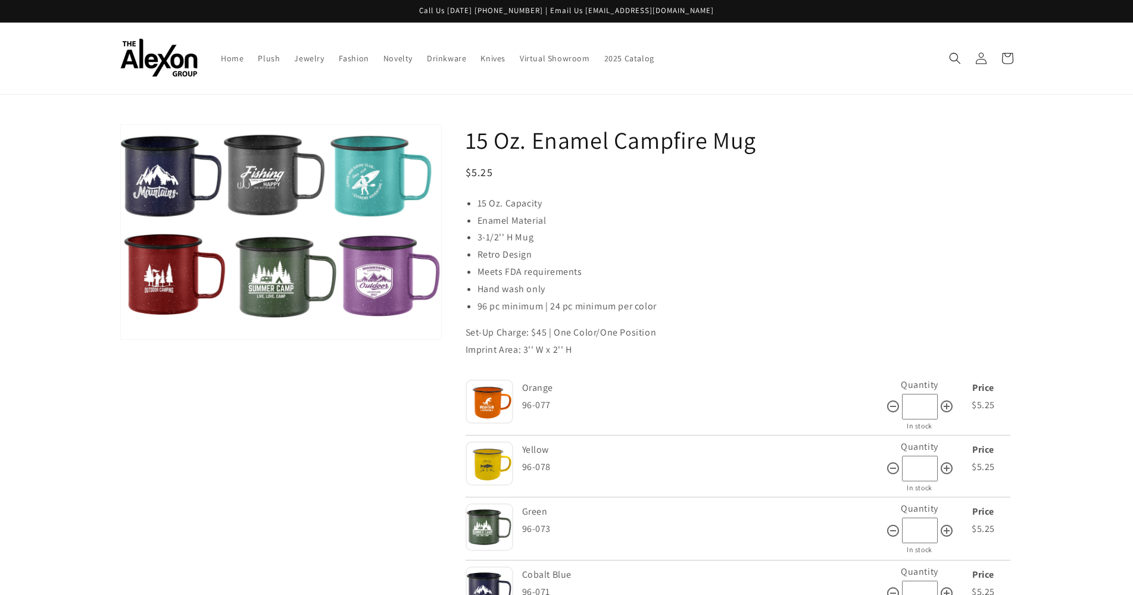 This screenshot has width=1133, height=595. What do you see at coordinates (703, 450) in the screenshot?
I see `div: Yellow` at bounding box center [703, 450].